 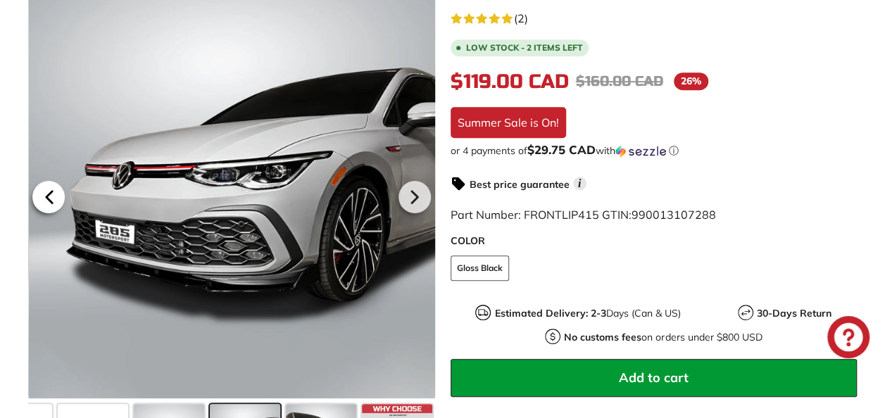 I want to click on inbox-online-store-chat: Shopify online store chat, so click(x=848, y=338).